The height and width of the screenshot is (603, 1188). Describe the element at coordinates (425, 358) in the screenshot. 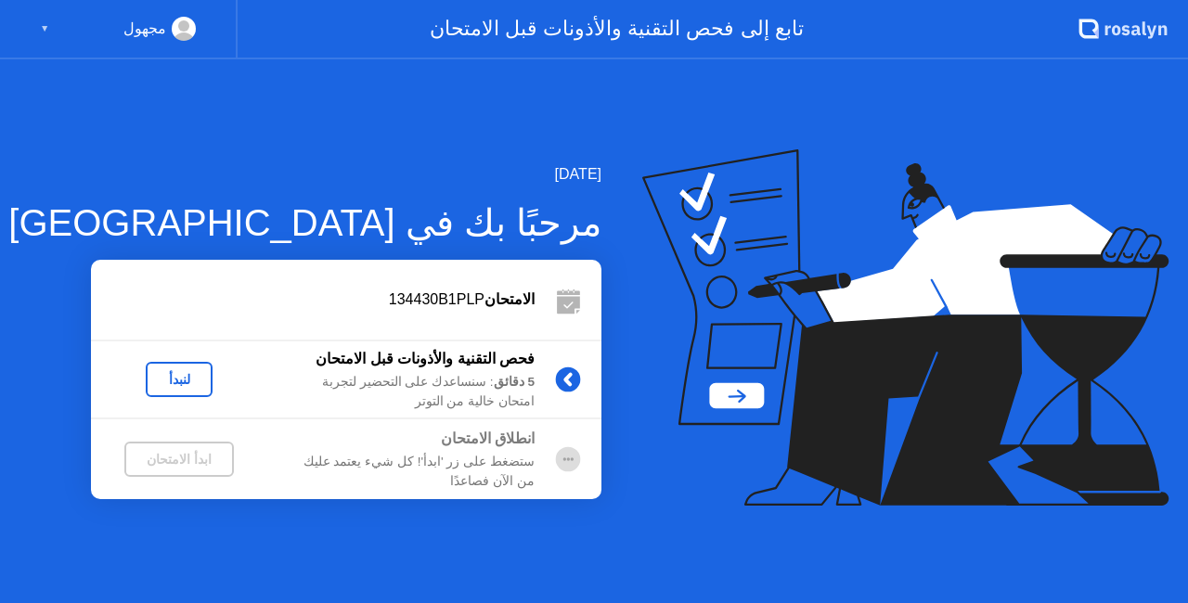

I see `b: فحص التقنية والأذونات قبل الامتحان` at that location.